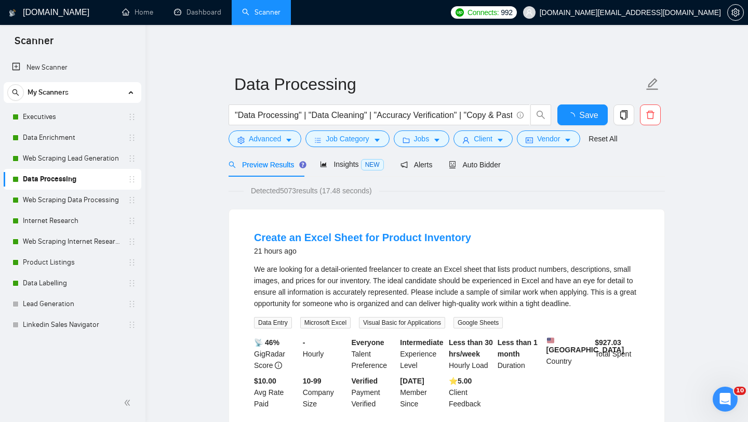 The image size is (748, 422). I want to click on button: idcardVendorcaret-down, so click(549, 139).